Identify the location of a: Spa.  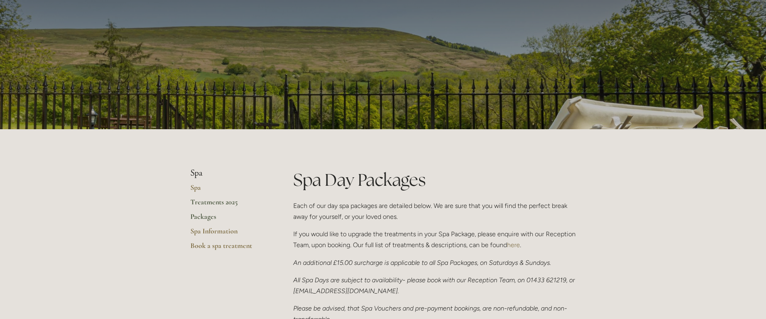
(229, 190).